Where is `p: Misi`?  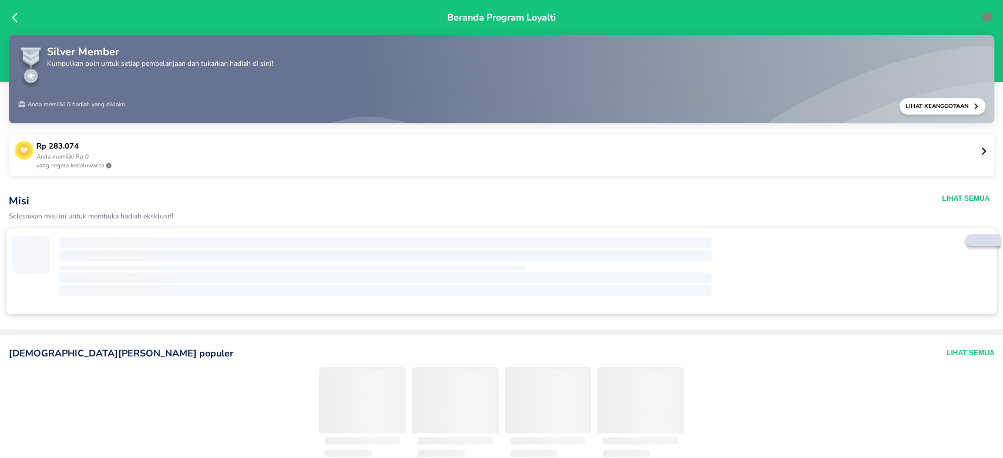 p: Misi is located at coordinates (376, 201).